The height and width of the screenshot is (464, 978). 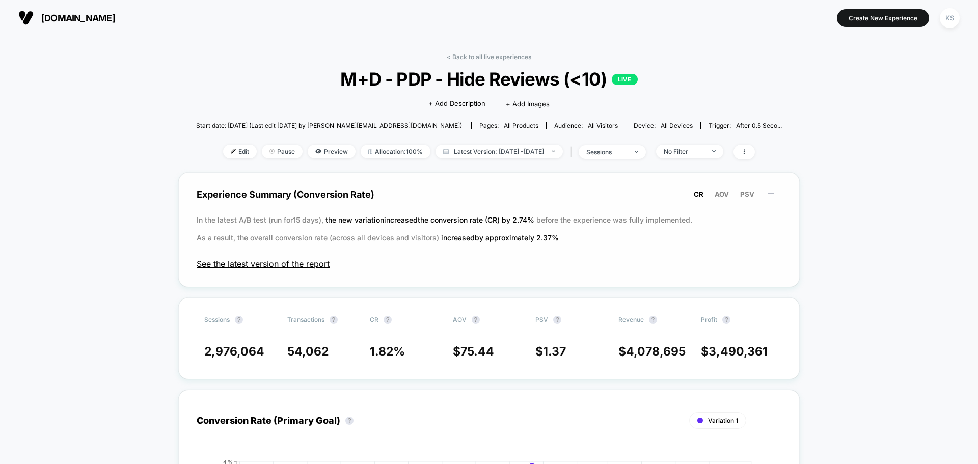 What do you see at coordinates (723, 420) in the screenshot?
I see `span: Variation 1` at bounding box center [723, 420].